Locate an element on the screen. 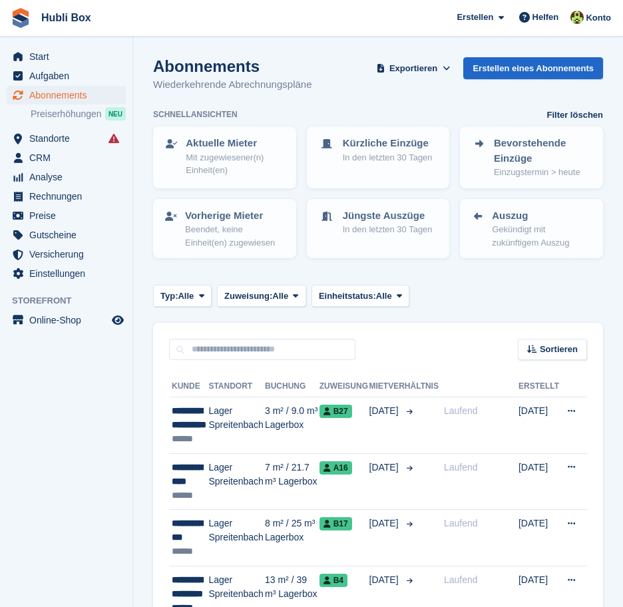 This screenshot has height=607, width=623. span: Standorte is located at coordinates (69, 138).